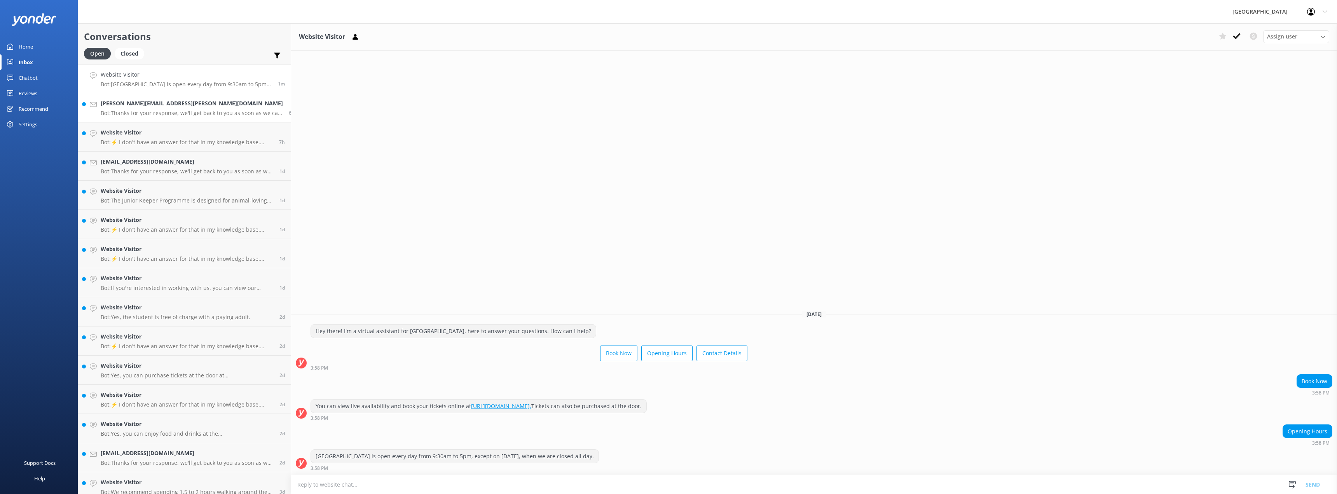  What do you see at coordinates (282, 171) in the screenshot?
I see `span: Sep 21 2025 12:37pm (UTC +12:00) Pacific/Auckland` at bounding box center [282, 171].